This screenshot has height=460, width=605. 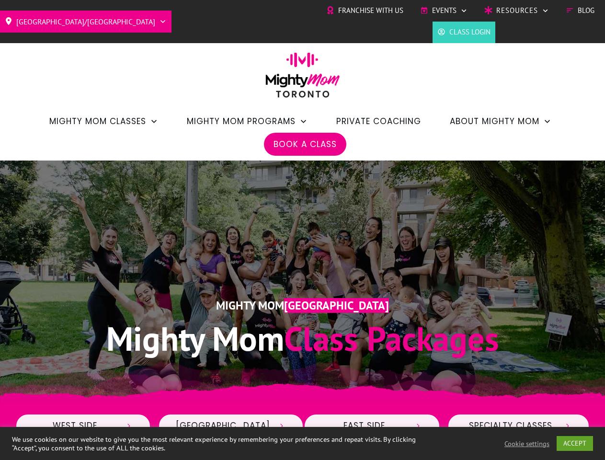 What do you see at coordinates (241, 121) in the screenshot?
I see `span: Mighty Mom Programs` at bounding box center [241, 121].